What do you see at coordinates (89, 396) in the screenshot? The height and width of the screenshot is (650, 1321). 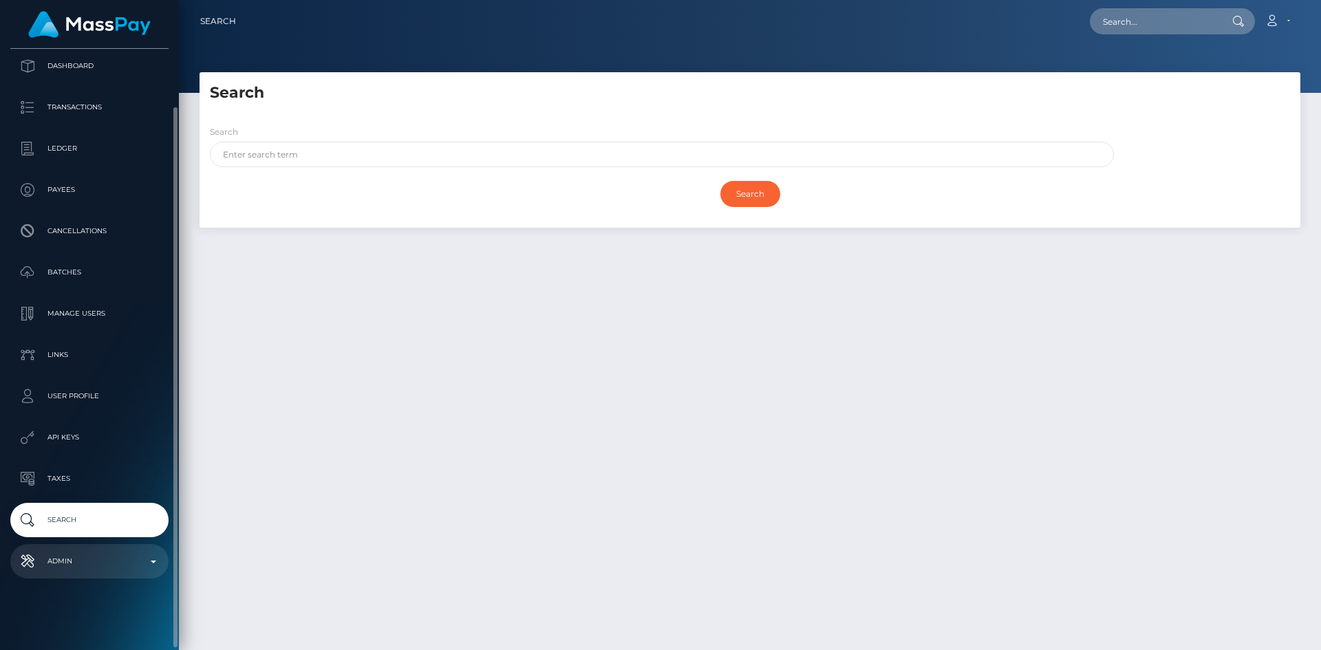 I see `a: User Profile` at bounding box center [89, 396].